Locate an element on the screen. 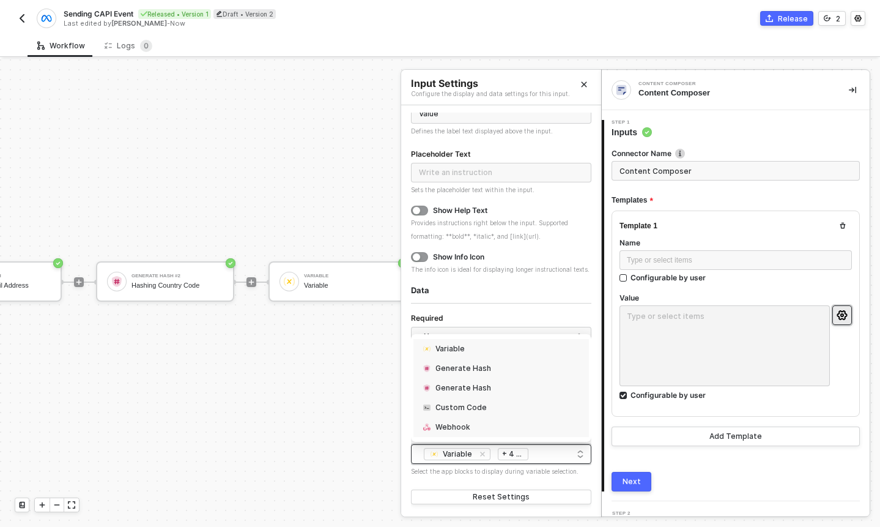 Image resolution: width=880 pixels, height=527 pixels. span: icon-commerce is located at coordinates (769, 18).